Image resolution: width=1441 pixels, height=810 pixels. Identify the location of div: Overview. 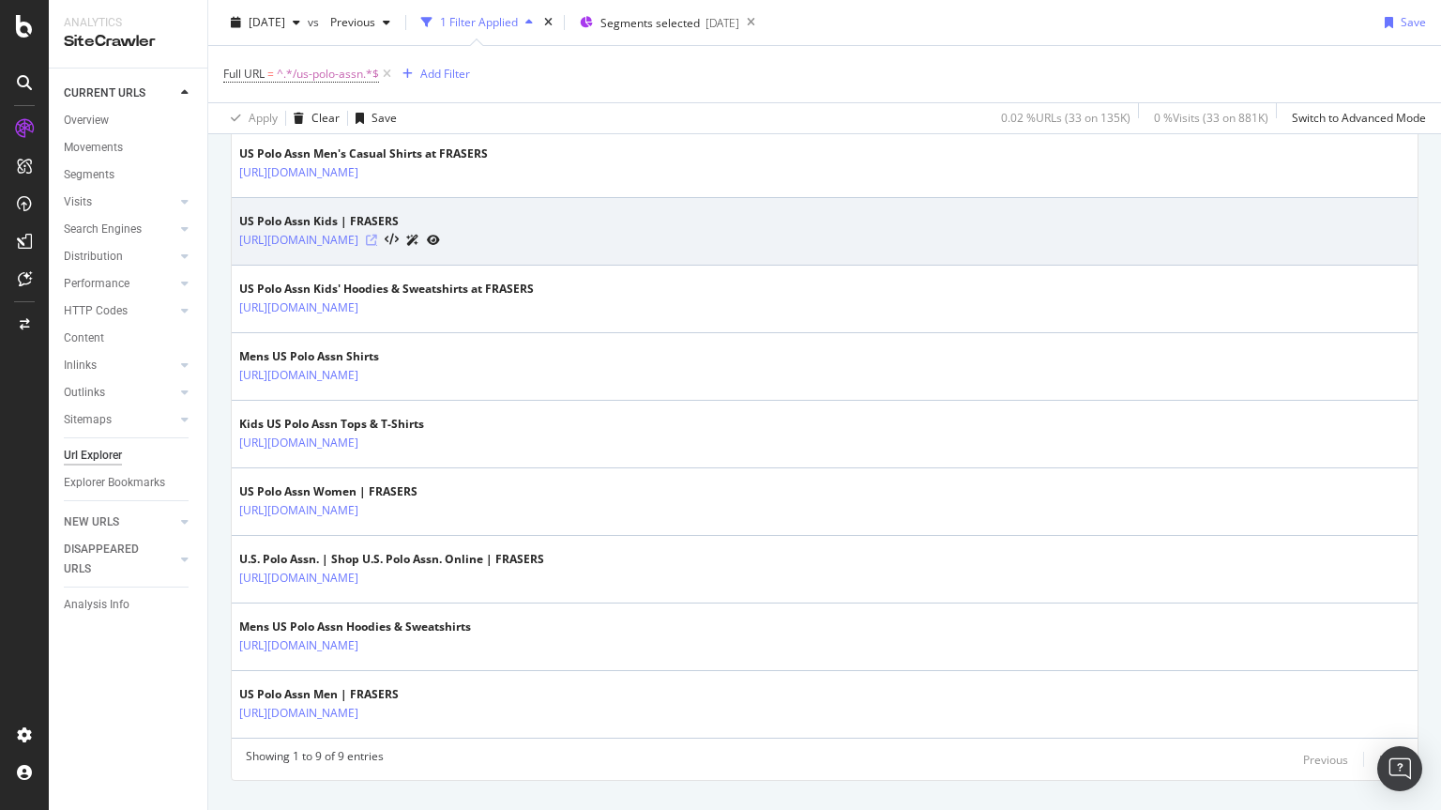
(86, 120).